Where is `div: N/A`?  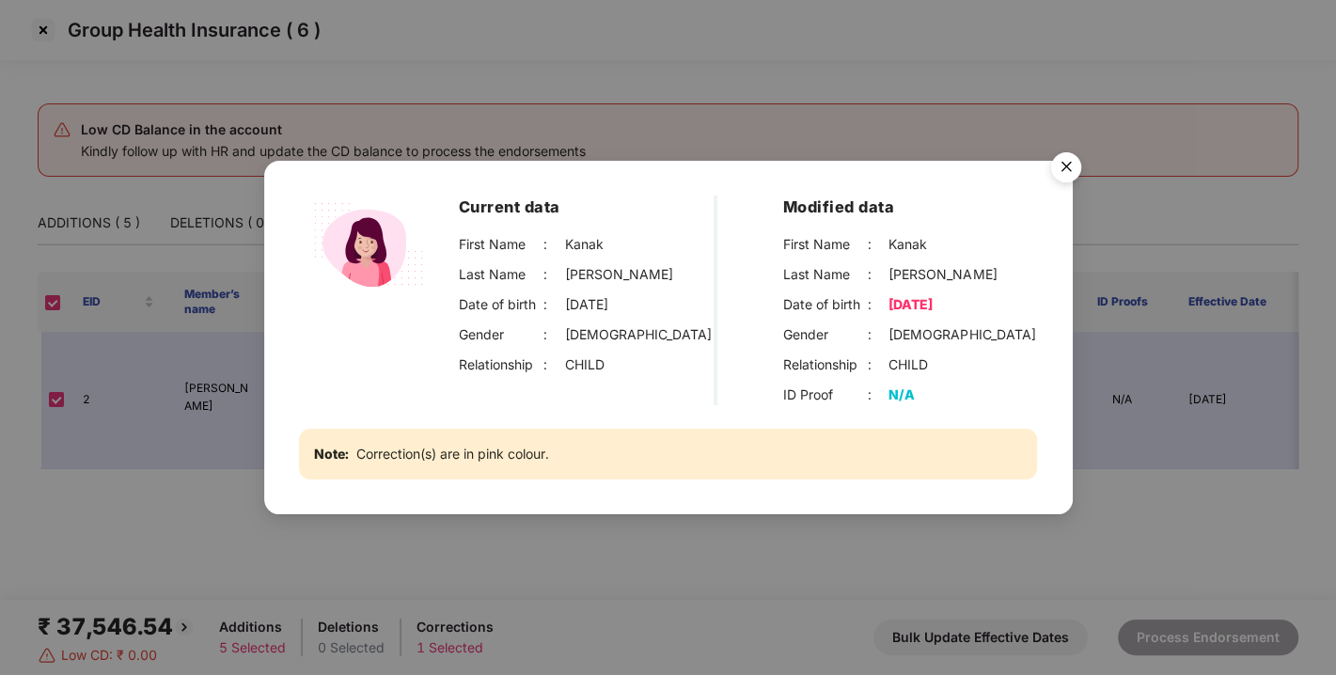 div: N/A is located at coordinates (902, 395).